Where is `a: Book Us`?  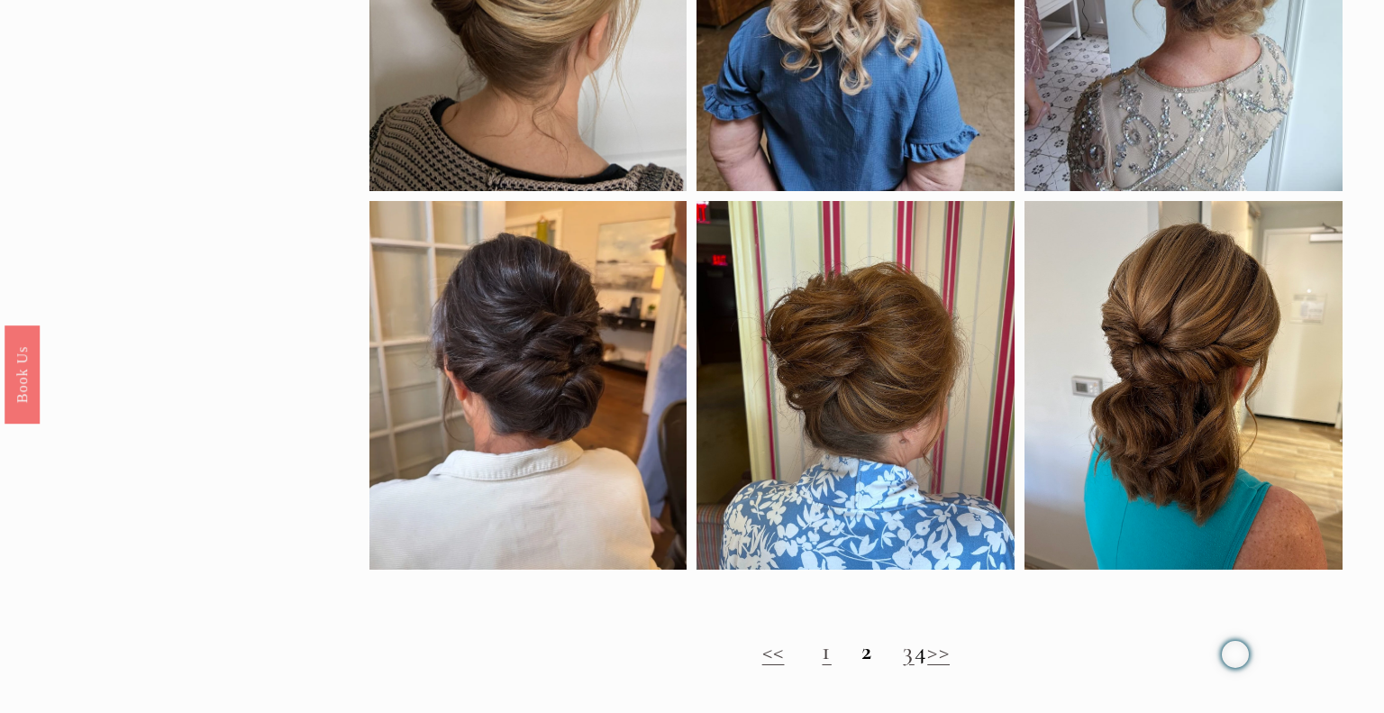 a: Book Us is located at coordinates (22, 373).